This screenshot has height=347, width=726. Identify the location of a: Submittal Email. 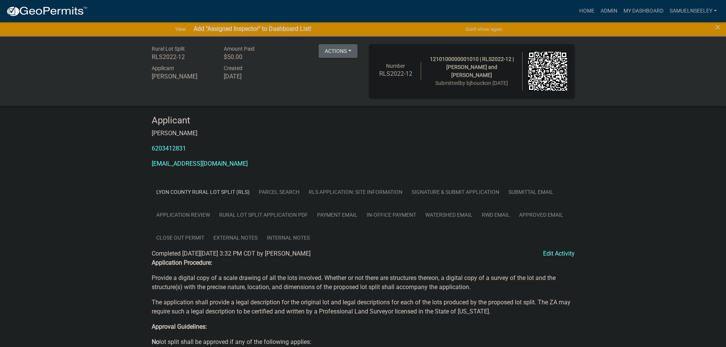
(531, 192).